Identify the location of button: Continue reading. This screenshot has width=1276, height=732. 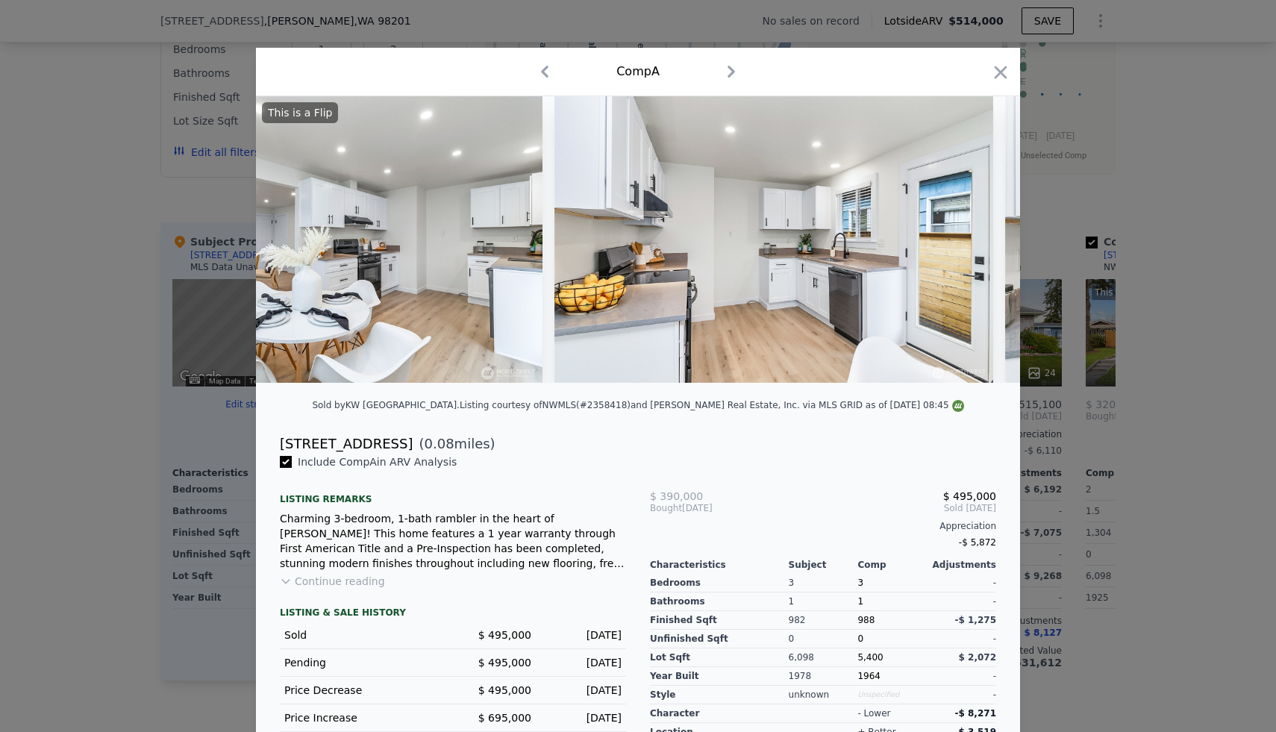
(332, 581).